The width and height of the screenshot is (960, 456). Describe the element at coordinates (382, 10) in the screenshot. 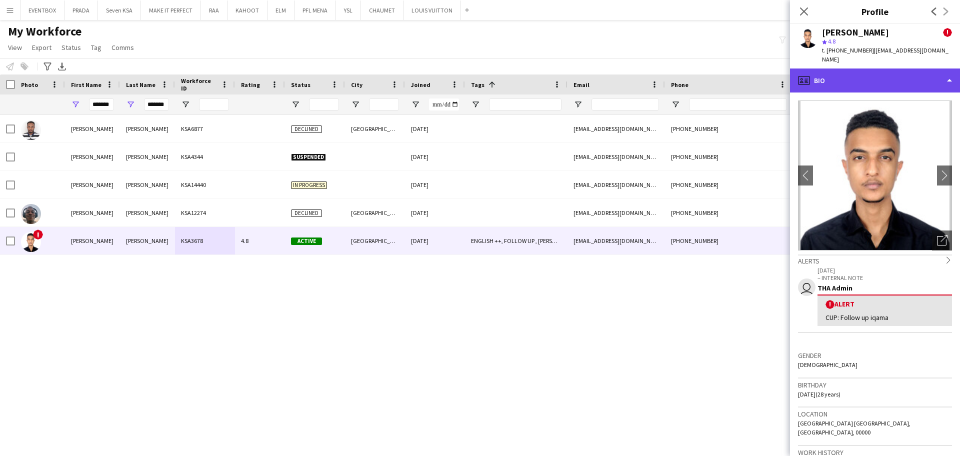

I see `button: CHAUMET` at that location.